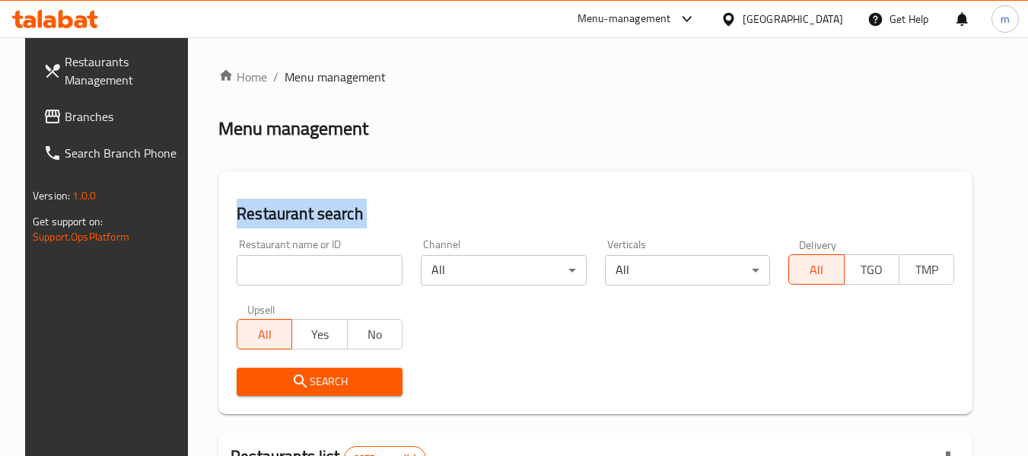  I want to click on span: TMP, so click(927, 269).